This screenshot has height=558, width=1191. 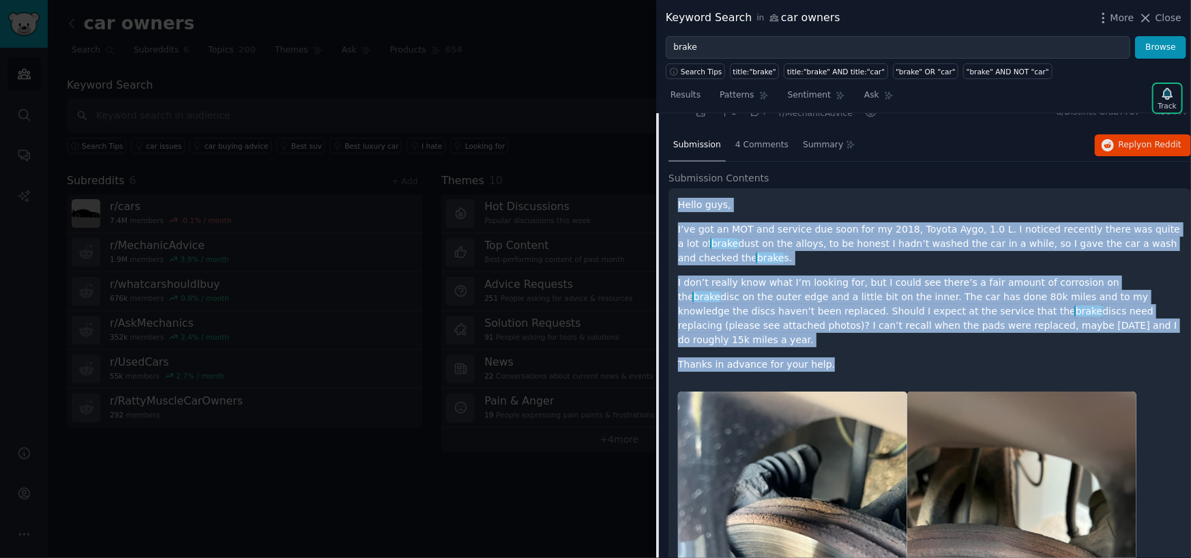 I want to click on a: Patterns, so click(x=744, y=98).